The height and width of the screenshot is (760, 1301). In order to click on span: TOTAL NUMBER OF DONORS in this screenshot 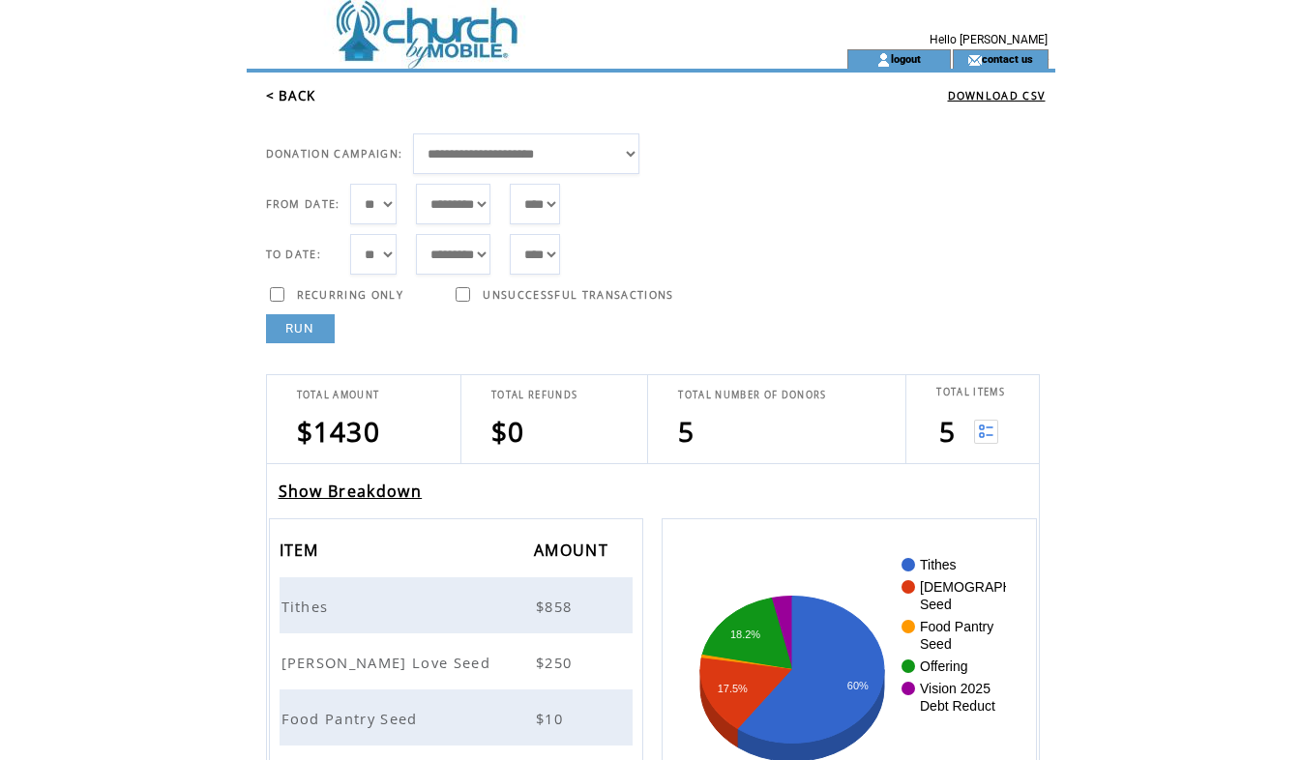, I will do `click(751, 395)`.